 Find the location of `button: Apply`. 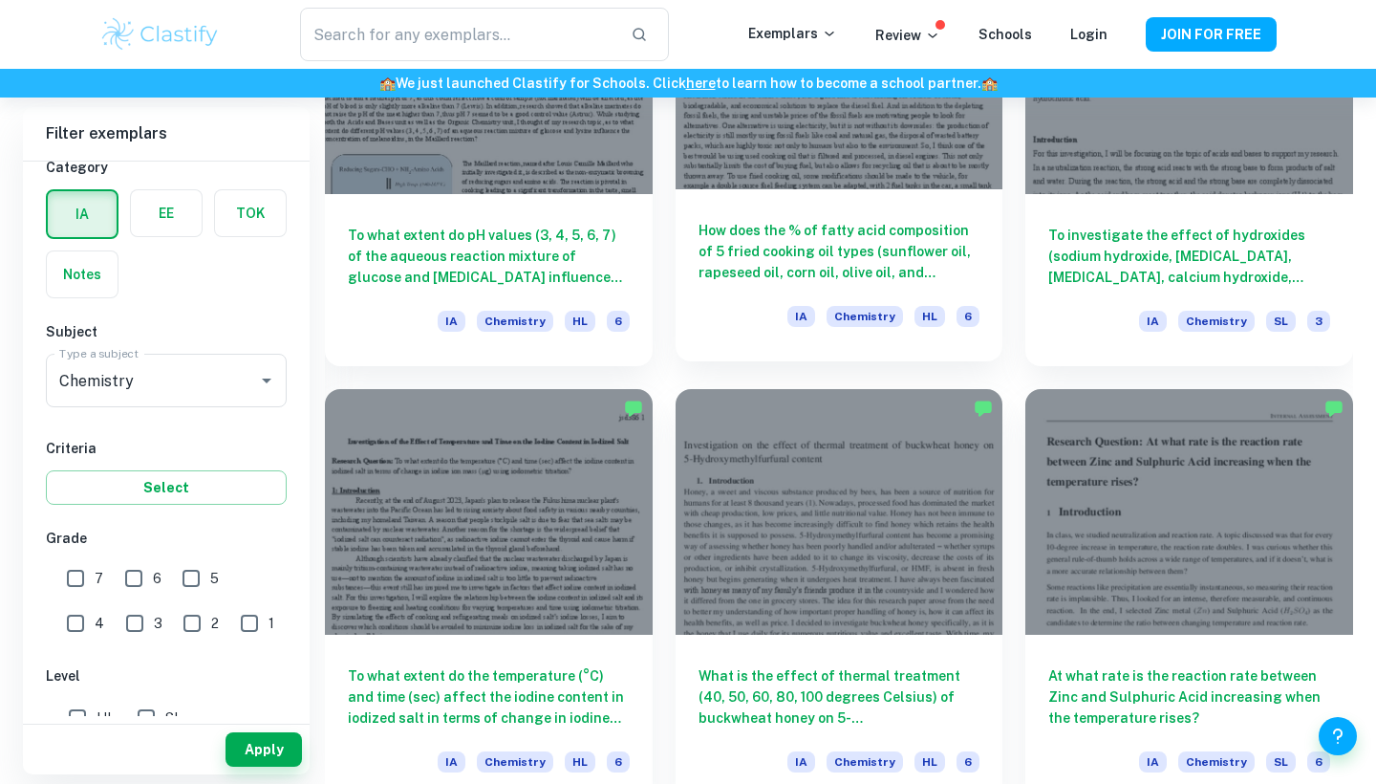

button: Apply is located at coordinates (264, 749).